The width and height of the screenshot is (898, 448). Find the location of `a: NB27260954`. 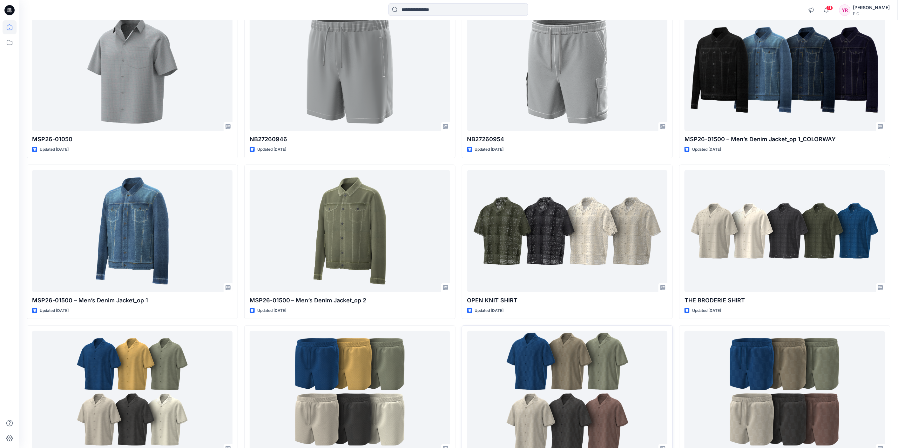

a: NB27260954 is located at coordinates (567, 70).